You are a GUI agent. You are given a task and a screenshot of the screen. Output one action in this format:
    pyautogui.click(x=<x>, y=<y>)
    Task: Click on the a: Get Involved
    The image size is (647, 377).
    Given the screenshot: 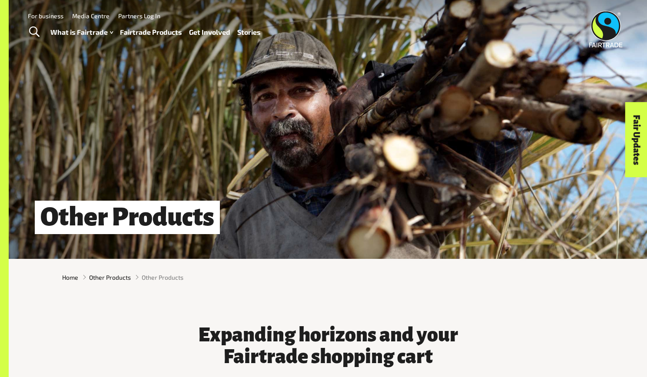 What is the action you would take?
    pyautogui.click(x=209, y=32)
    